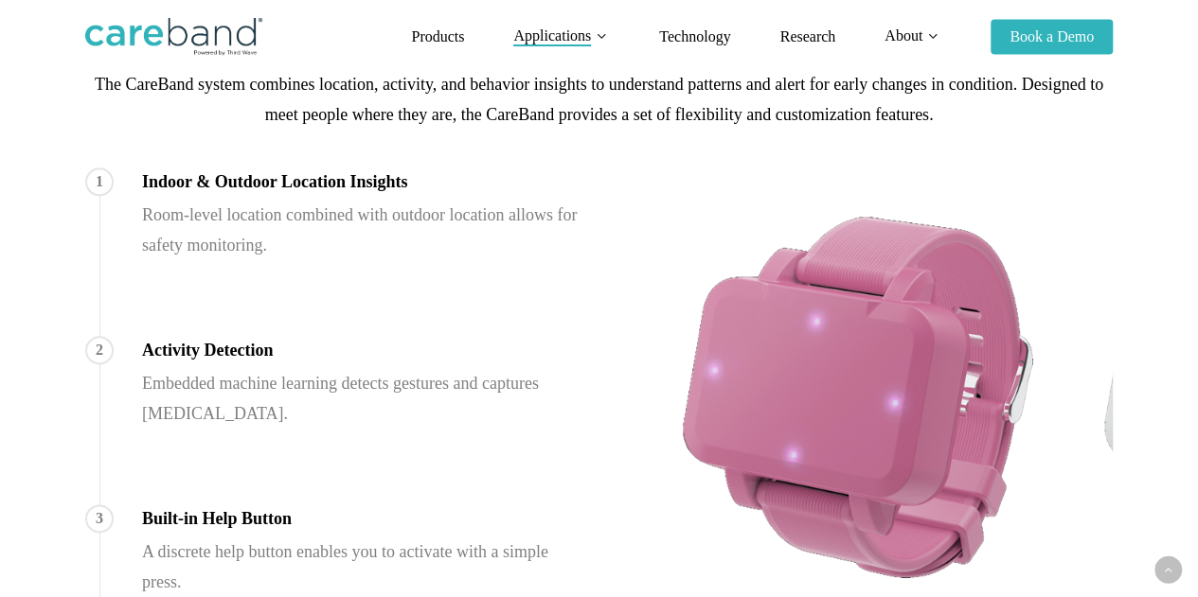 The width and height of the screenshot is (1198, 597). Describe the element at coordinates (1051, 36) in the screenshot. I see `span: Book a Demo` at that location.